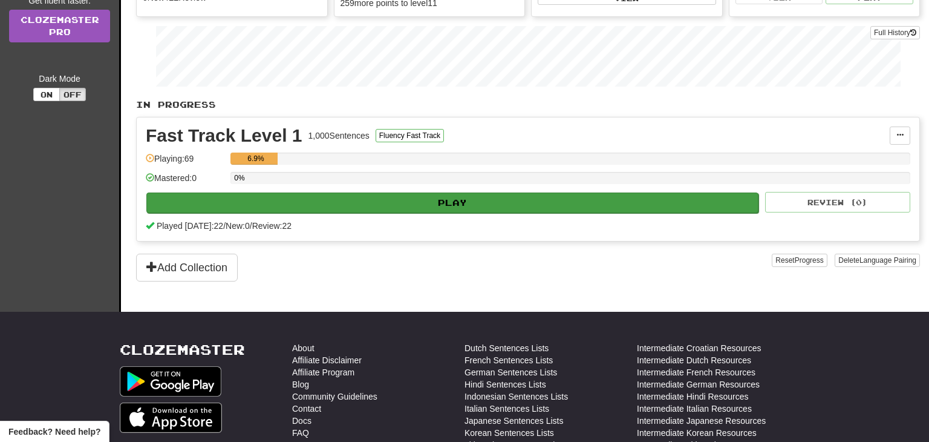 This screenshot has height=442, width=929. Describe the element at coordinates (335, 396) in the screenshot. I see `a: Community Guidelines` at that location.